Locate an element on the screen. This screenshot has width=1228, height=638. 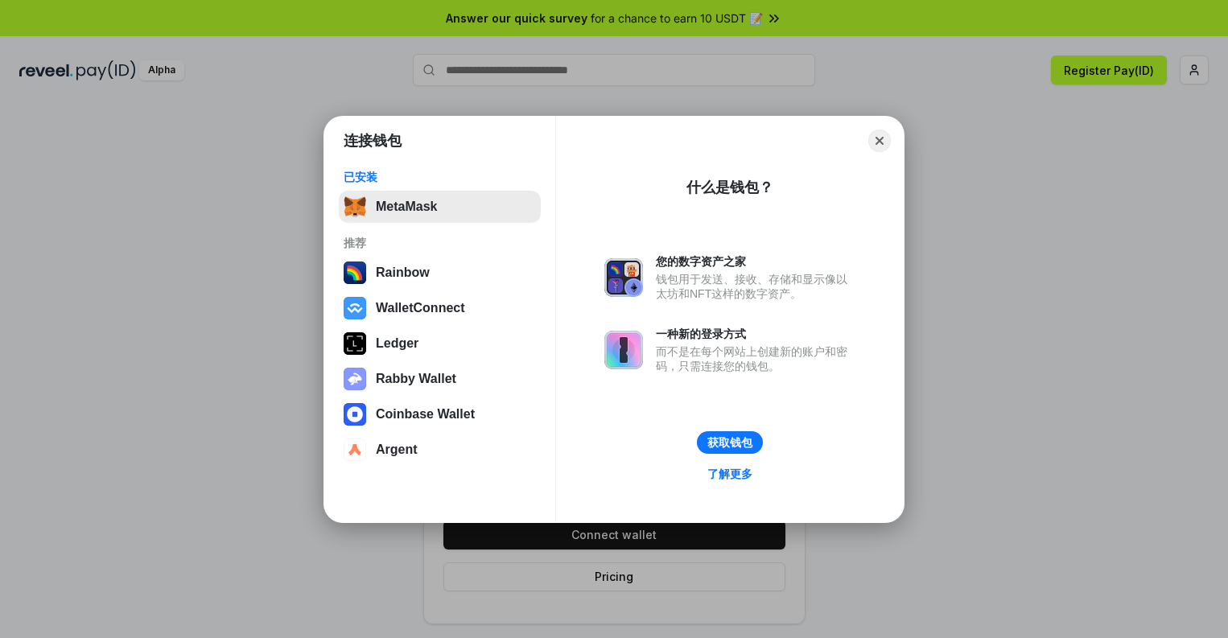
div: 您的数字资产之家 is located at coordinates (756, 262).